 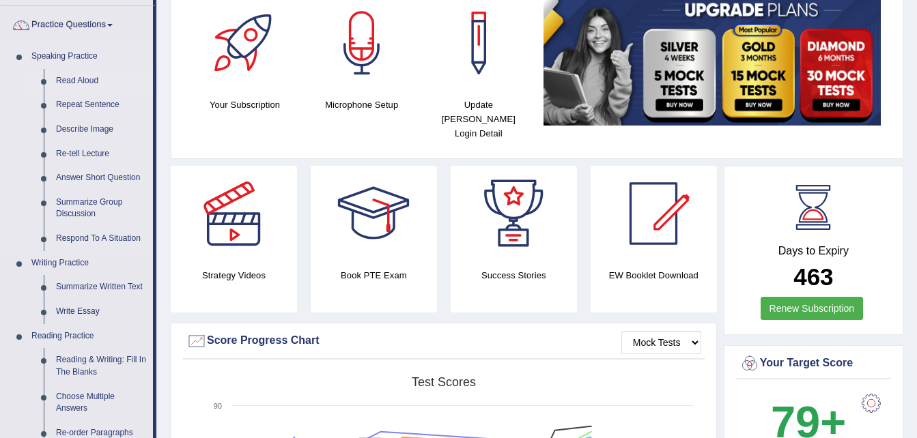 I want to click on text: 90, so click(x=218, y=406).